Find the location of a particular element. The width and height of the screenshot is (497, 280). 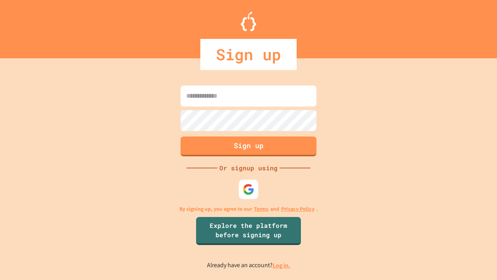

p: Already have an account? is located at coordinates (249, 265).